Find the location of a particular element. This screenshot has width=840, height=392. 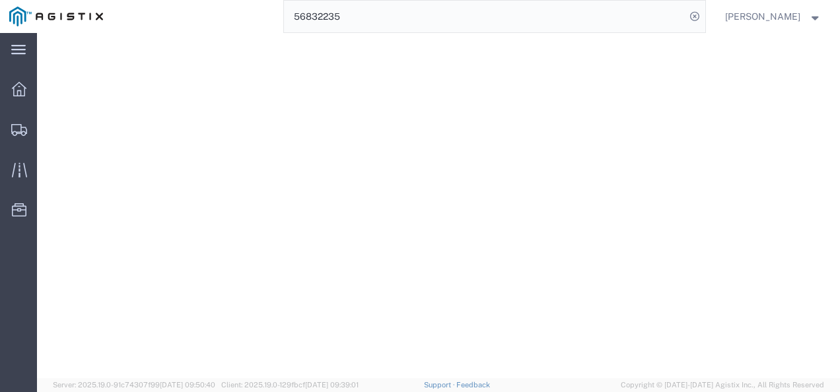

span: Server: 2025.19.0-91c74307f99 is located at coordinates (134, 385).